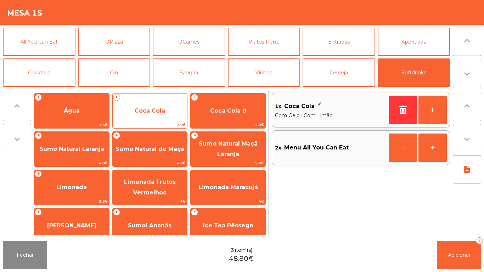  What do you see at coordinates (459, 255) in the screenshot?
I see `span: Adicionar` at bounding box center [459, 255].